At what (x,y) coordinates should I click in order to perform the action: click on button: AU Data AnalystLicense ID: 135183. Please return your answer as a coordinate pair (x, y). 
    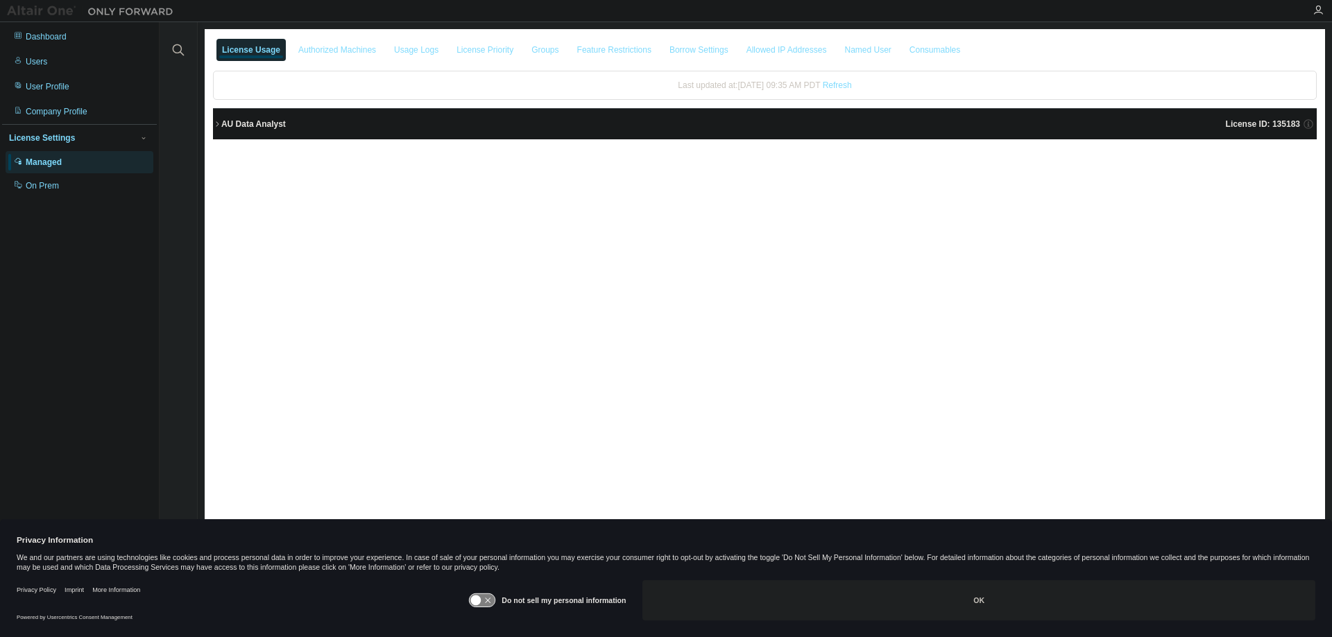
    Looking at the image, I should click on (764, 124).